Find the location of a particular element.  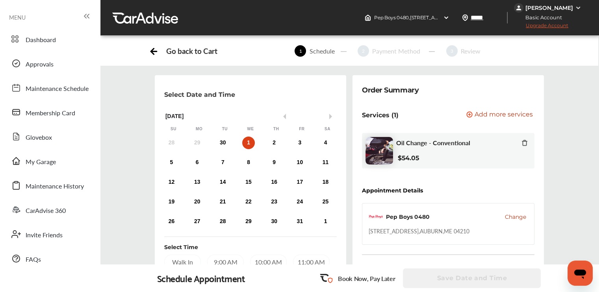

div: Choose Tuesday, October 28th, 2025 is located at coordinates (223, 222).